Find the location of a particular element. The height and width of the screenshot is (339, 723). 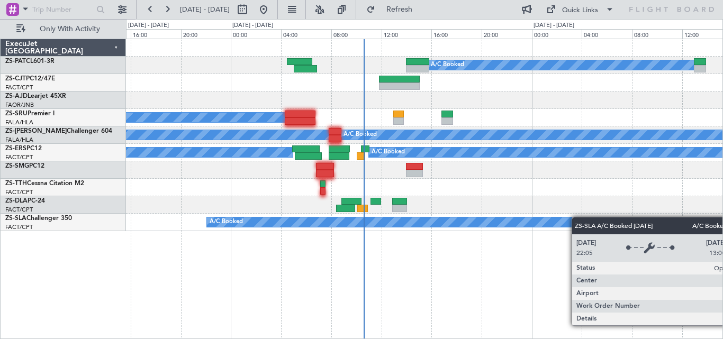

span: ZS-TTH is located at coordinates (16, 184).